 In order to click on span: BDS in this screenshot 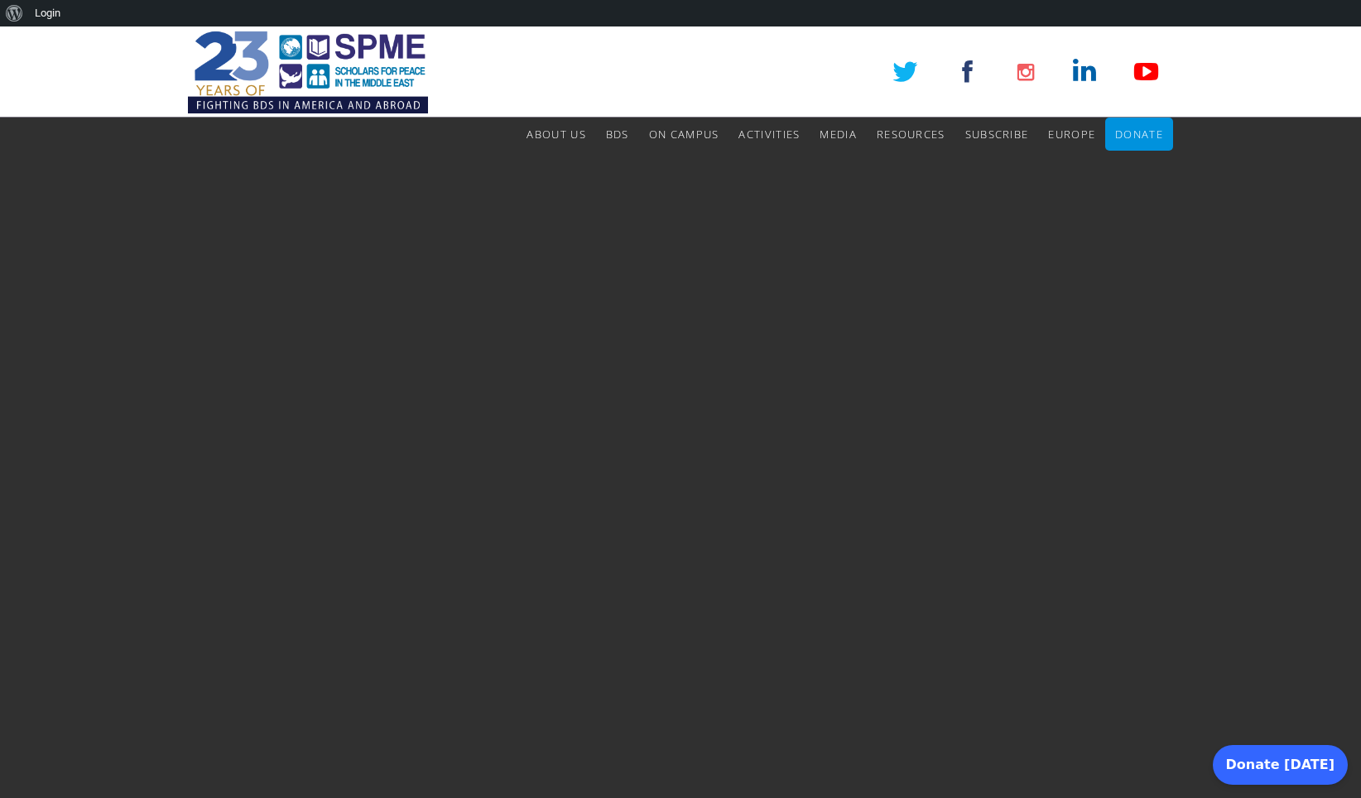, I will do `click(617, 134)`.